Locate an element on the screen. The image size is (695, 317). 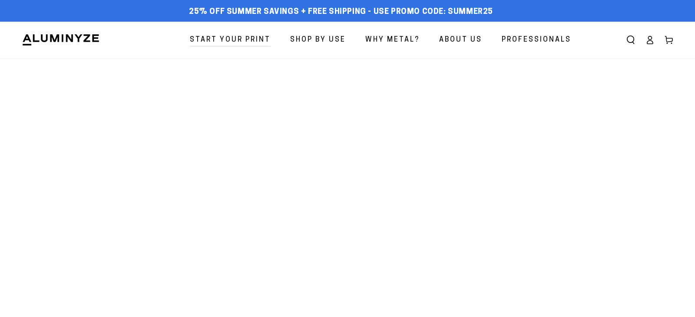
a: Professionals is located at coordinates (536, 40).